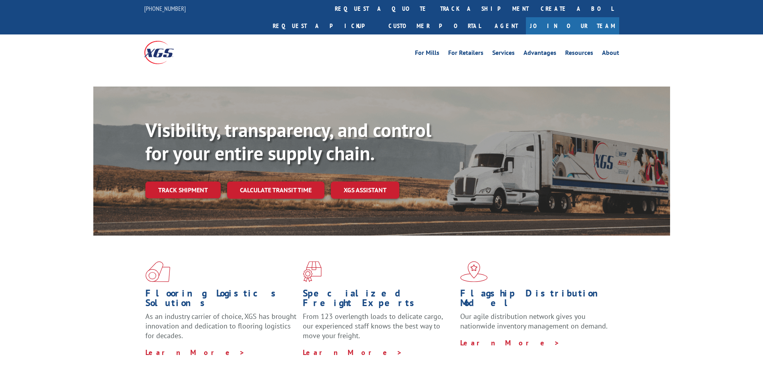 The image size is (763, 365). I want to click on img: xgs-icon-flagship-distribution-model-red, so click(474, 271).